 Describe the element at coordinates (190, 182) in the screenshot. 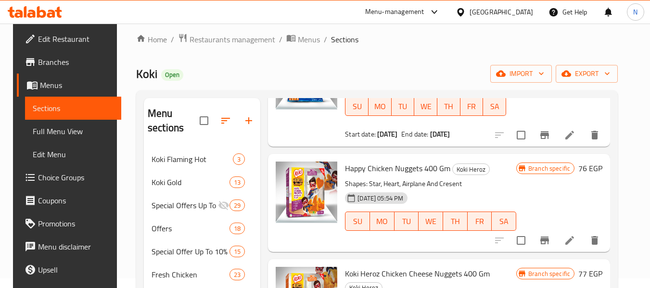

I see `span: Koki Gold` at that location.